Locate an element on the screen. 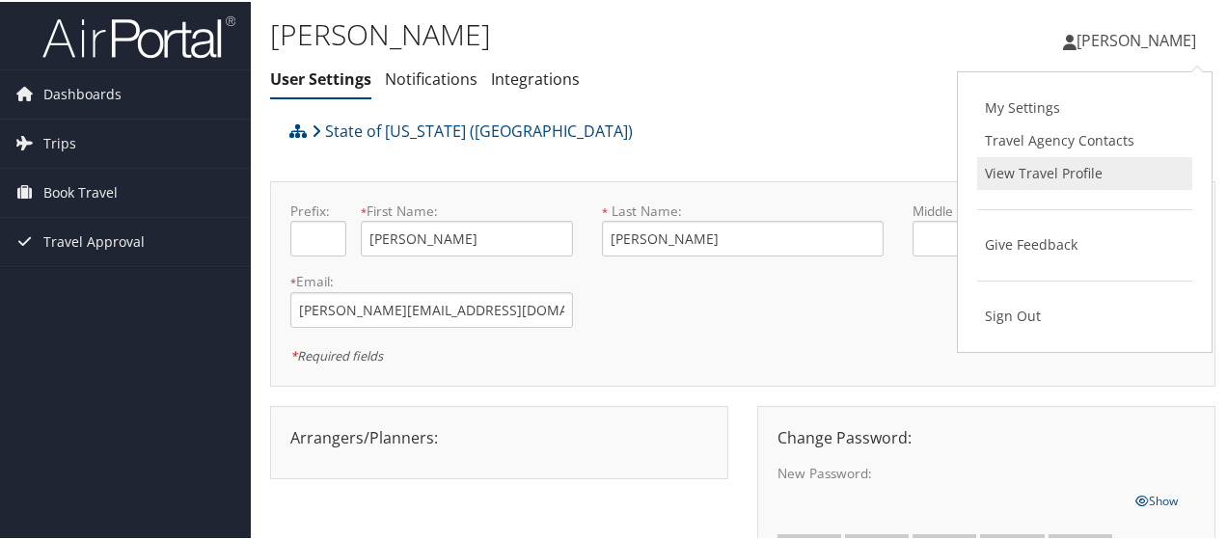  label: Middle Name: is located at coordinates (1018, 209).